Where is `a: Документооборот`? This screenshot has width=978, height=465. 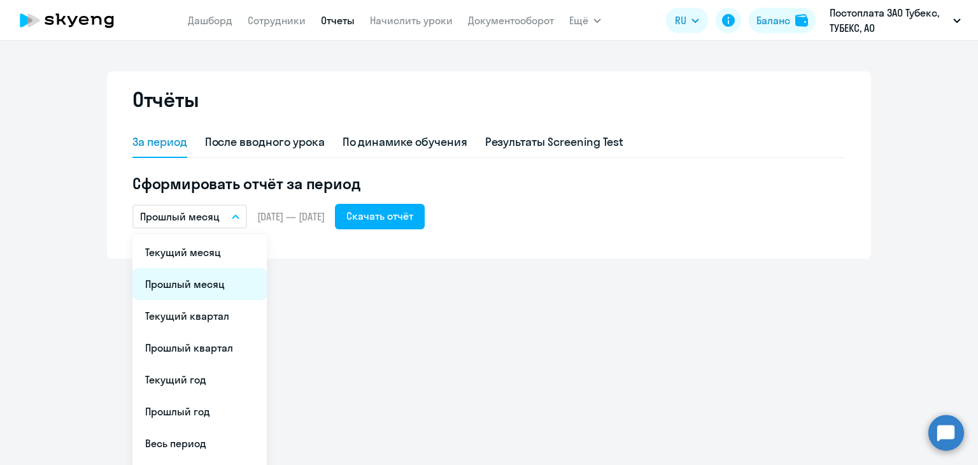
a: Документооборот is located at coordinates (511, 20).